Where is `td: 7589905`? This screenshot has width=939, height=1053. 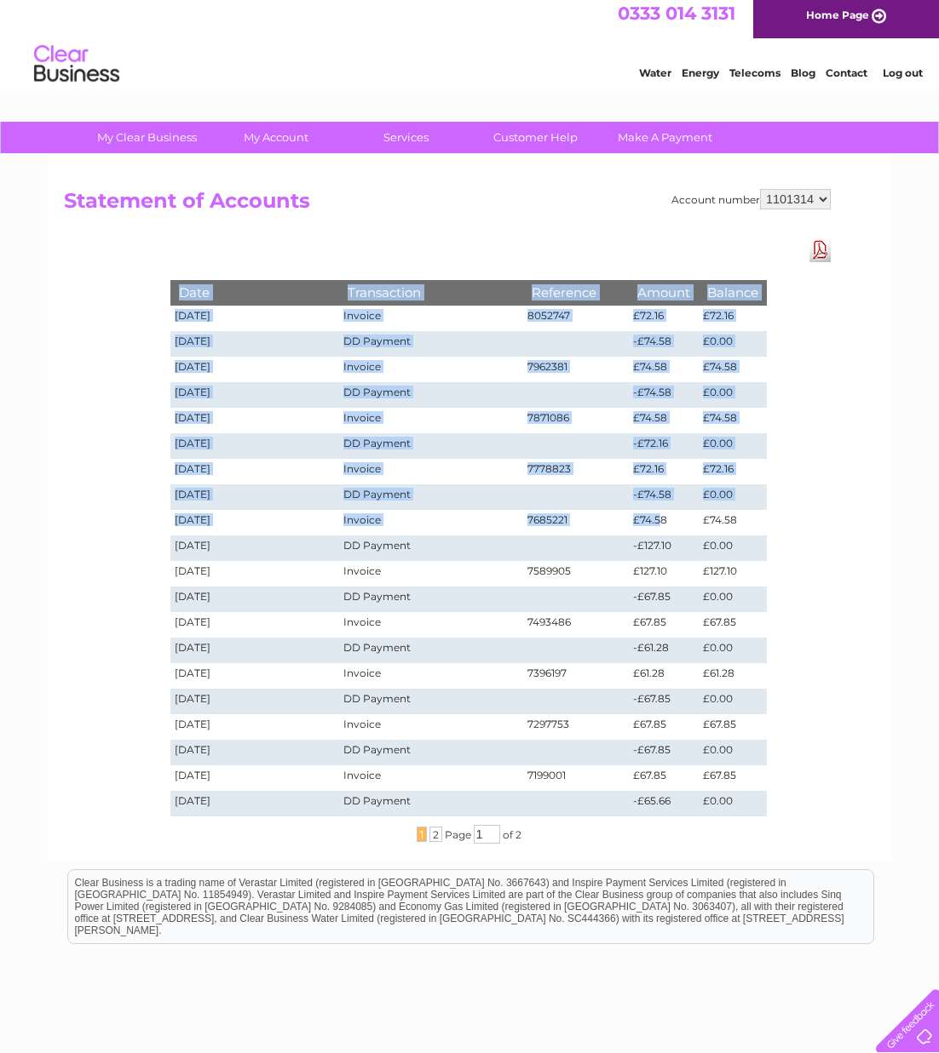 td: 7589905 is located at coordinates (576, 574).